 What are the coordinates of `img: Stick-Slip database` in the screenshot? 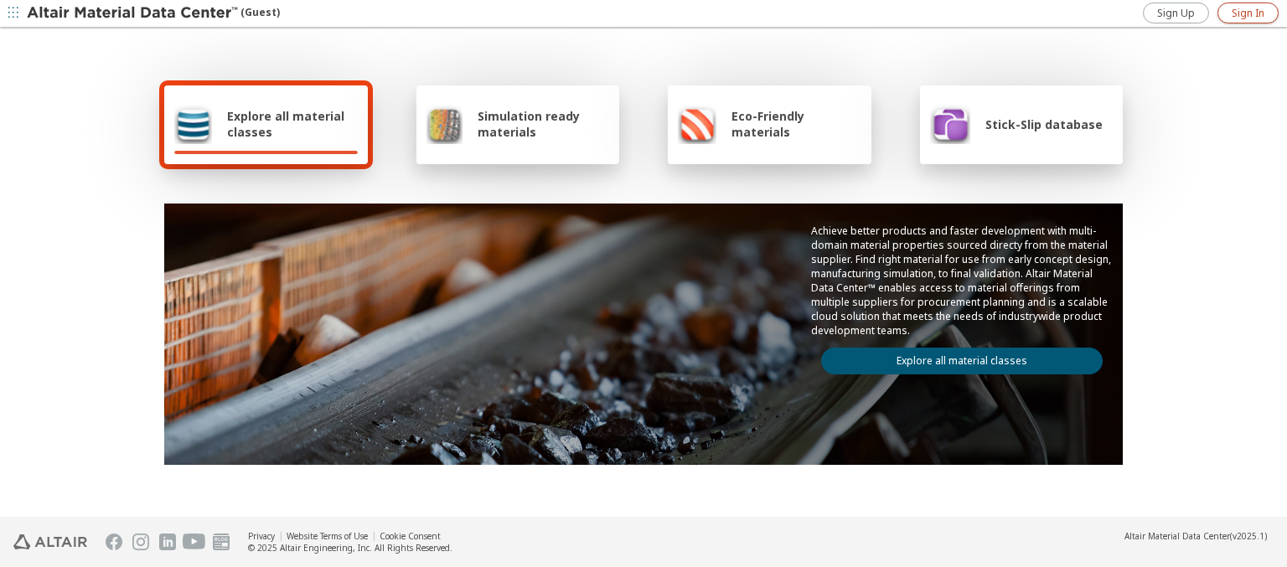 It's located at (950, 124).